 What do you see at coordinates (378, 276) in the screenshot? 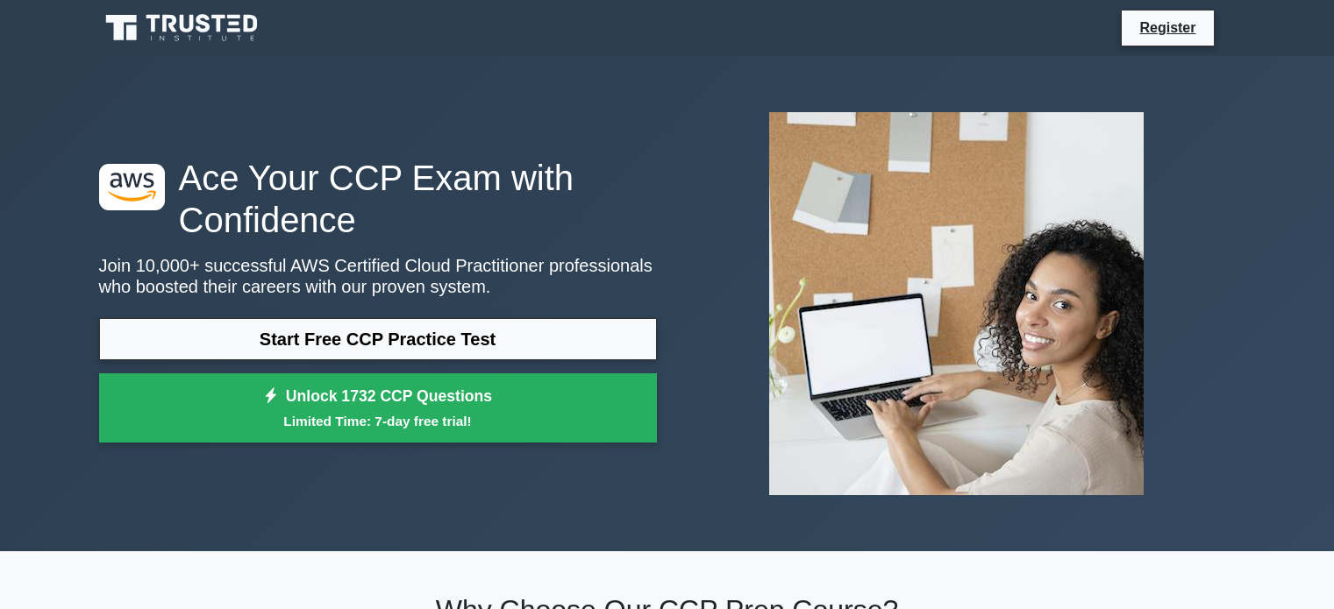
I see `p: Join 10,000+ successful AWS Certified Cloud Practitioner professionals who boosted their careers ...` at bounding box center [378, 276].